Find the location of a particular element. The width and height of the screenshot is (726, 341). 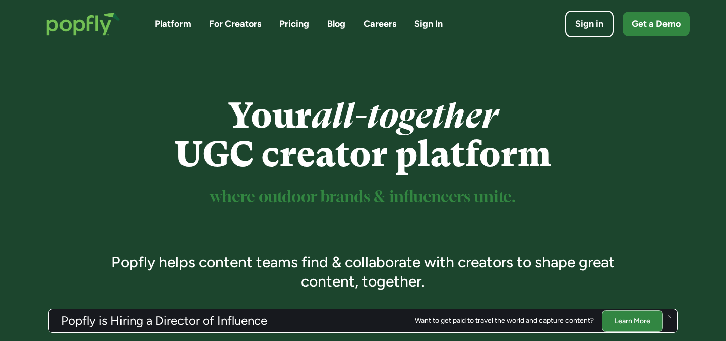

em: all-together is located at coordinates (404, 115).